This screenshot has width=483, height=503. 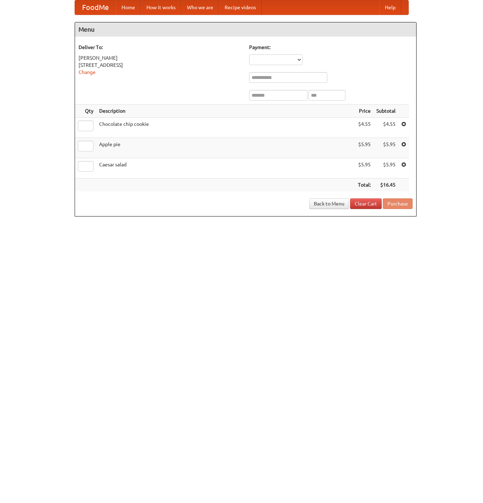 What do you see at coordinates (226, 168) in the screenshot?
I see `td: Caesar salad` at bounding box center [226, 168].